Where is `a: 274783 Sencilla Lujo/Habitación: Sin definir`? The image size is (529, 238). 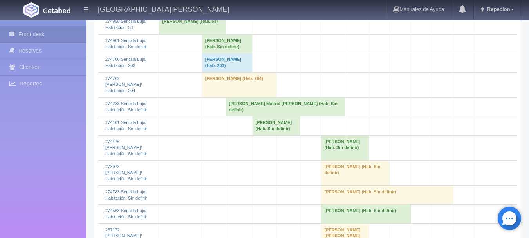 a: 274783 Sencilla Lujo/Habitación: Sin definir is located at coordinates (126, 195).